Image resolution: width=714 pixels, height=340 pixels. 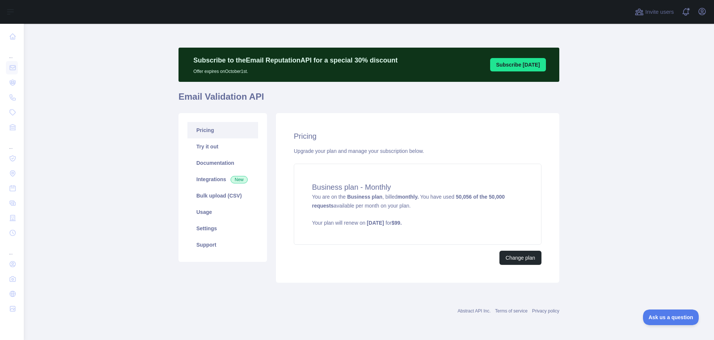 I want to click on a: Support, so click(x=223, y=245).